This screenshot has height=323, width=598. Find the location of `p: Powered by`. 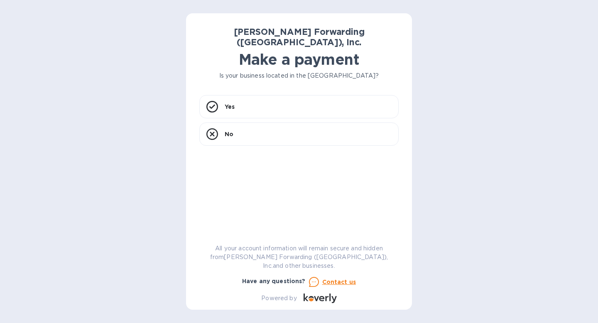

p: Powered by is located at coordinates (279, 298).